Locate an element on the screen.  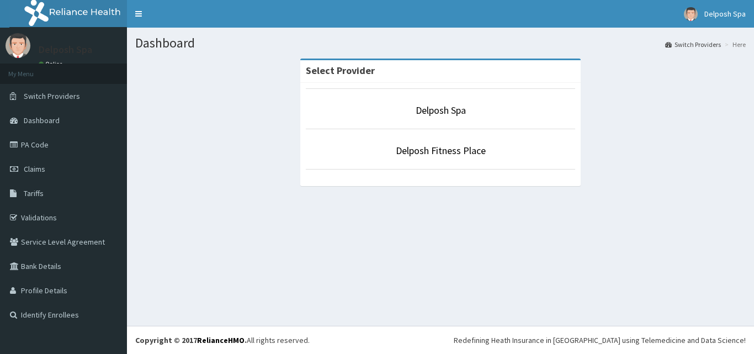
footer: All rights reserved. is located at coordinates (441, 340).